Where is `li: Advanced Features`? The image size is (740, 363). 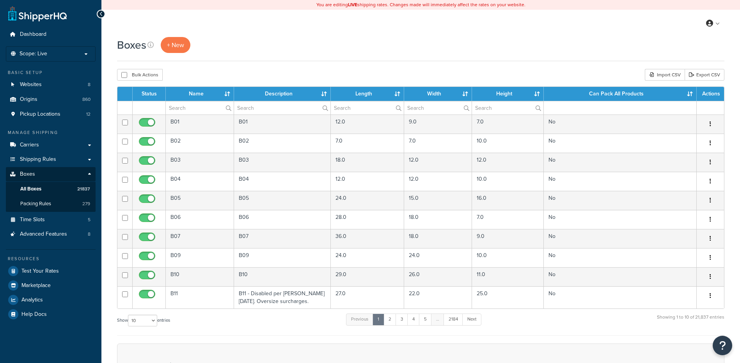 li: Advanced Features is located at coordinates (51, 234).